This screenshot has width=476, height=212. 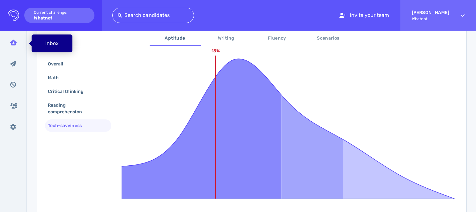 What do you see at coordinates (226, 38) in the screenshot?
I see `span: Writing` at bounding box center [226, 38].